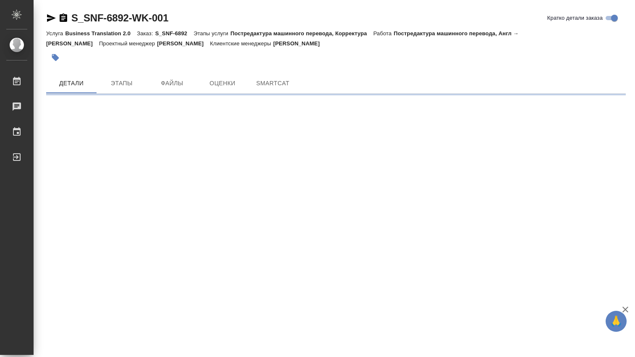 This screenshot has height=357, width=635. What do you see at coordinates (212, 33) in the screenshot?
I see `p: Этапы услуги` at bounding box center [212, 33].